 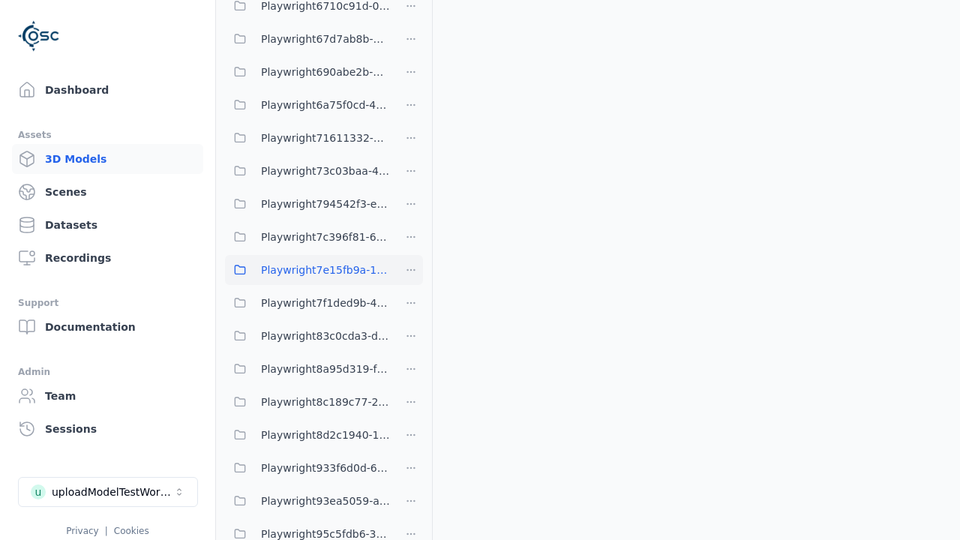 What do you see at coordinates (325, 138) in the screenshot?
I see `span: Playwright71611332-6176-480e-b9b7-226065231370` at bounding box center [325, 138].